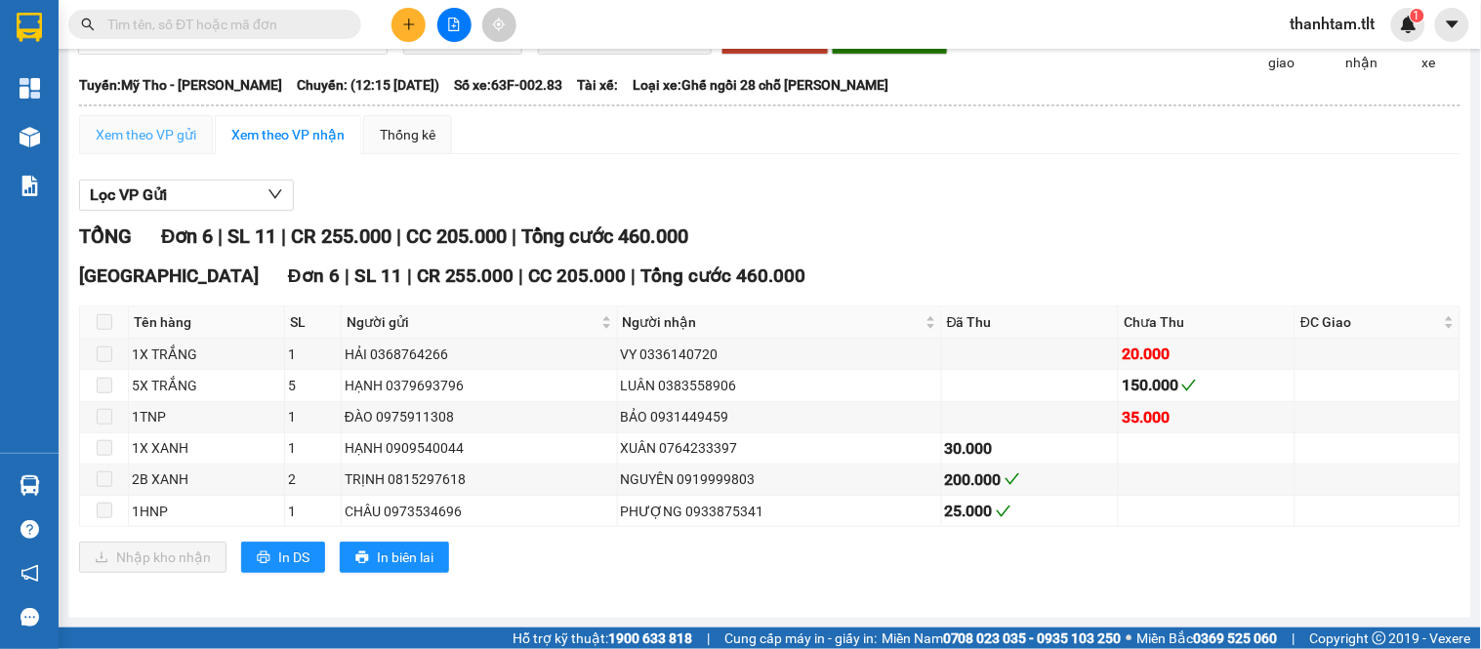  Describe the element at coordinates (294, 557) in the screenshot. I see `span: In DS` at that location.